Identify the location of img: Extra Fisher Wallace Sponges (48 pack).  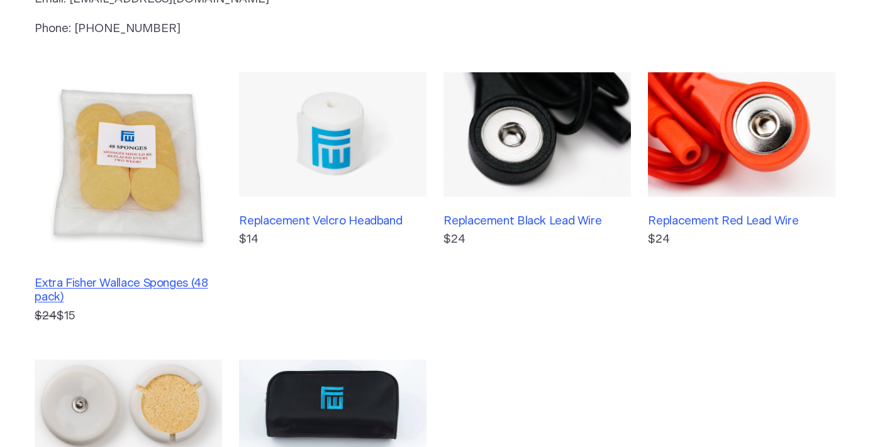
(128, 165).